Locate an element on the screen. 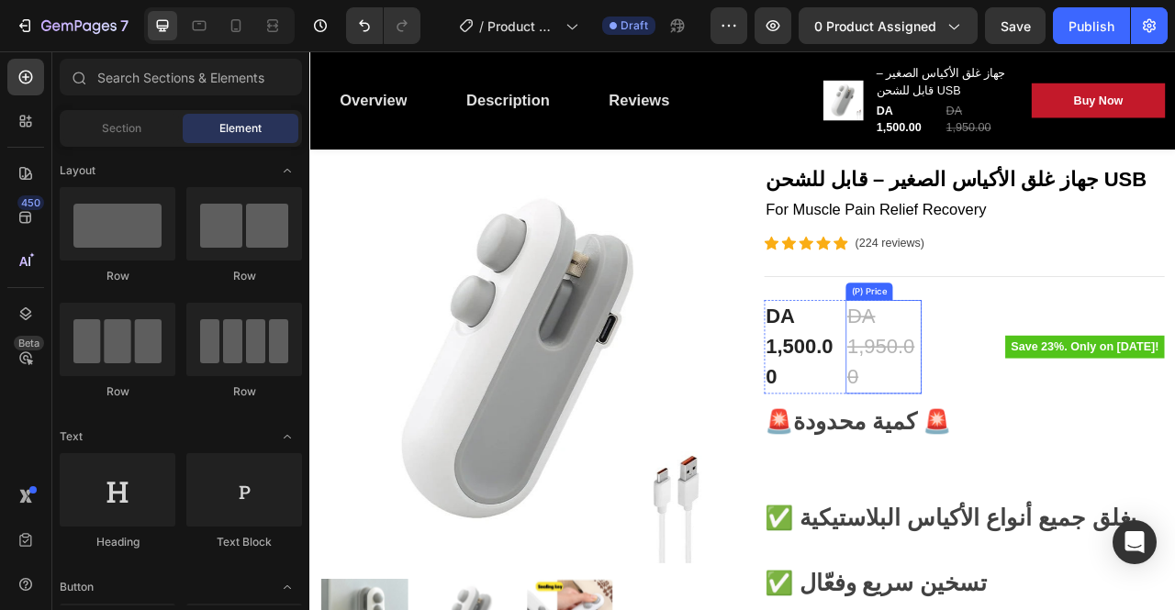 The width and height of the screenshot is (1175, 610). div: Open Intercom Messenger is located at coordinates (1134, 542).